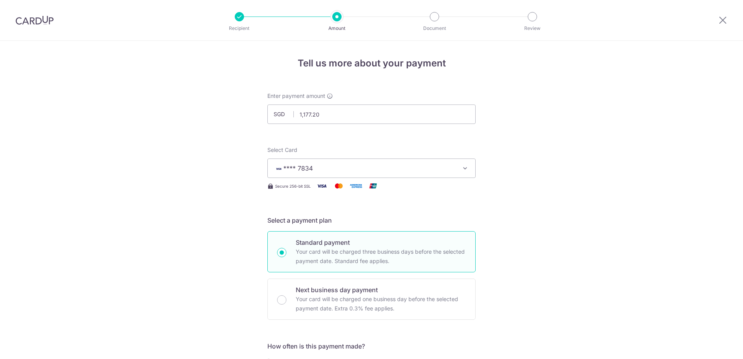 The height and width of the screenshot is (359, 743). I want to click on p: Your card will be charged one business day before the selected payment date. Extra 0.3% fee applies., so click(381, 304).